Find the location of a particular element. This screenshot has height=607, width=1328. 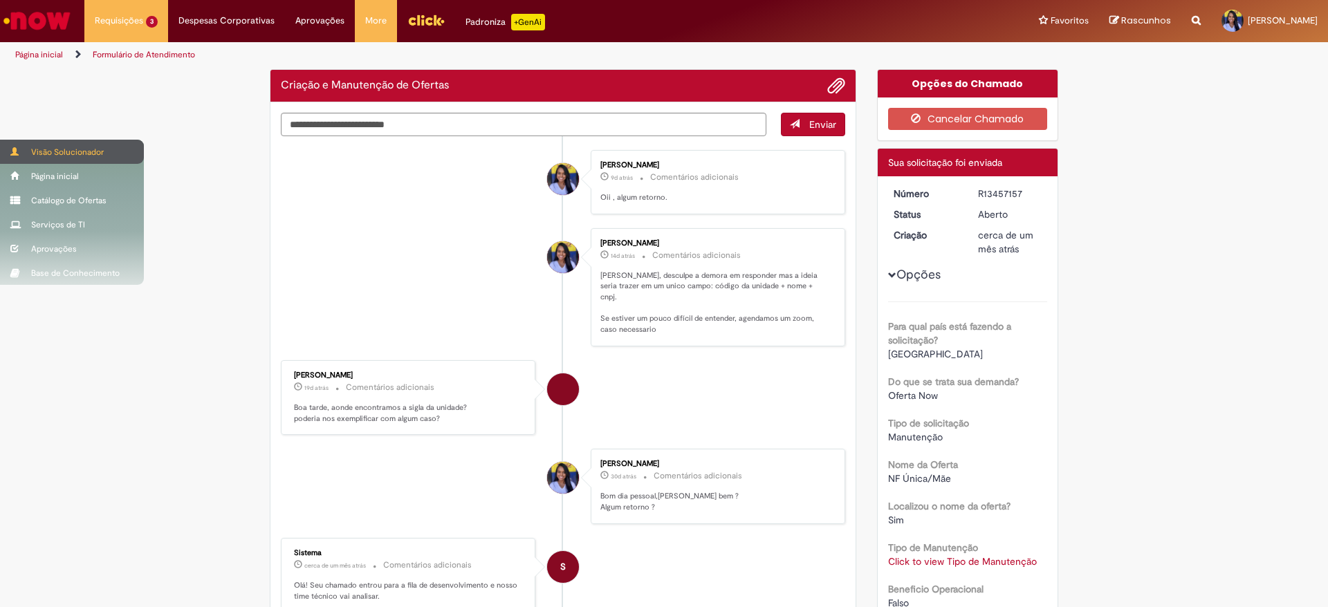

b: Do que se trata sua demanda? is located at coordinates (953, 382).